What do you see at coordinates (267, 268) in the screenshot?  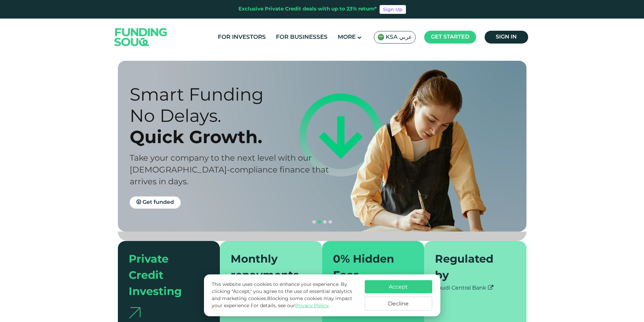 I see `div: Monthly repayments` at bounding box center [267, 268].